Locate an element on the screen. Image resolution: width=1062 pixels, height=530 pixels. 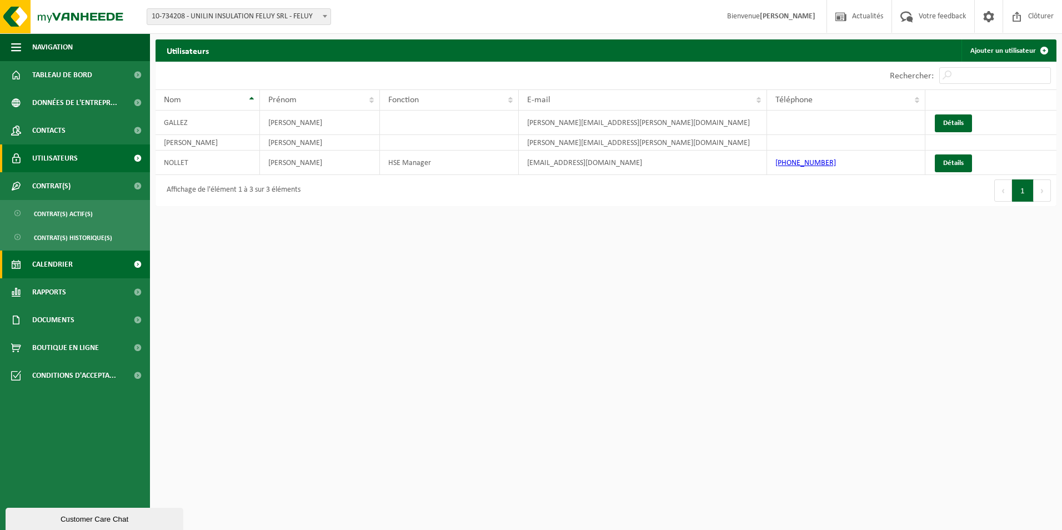
span: Tableau de bord is located at coordinates (62, 75).